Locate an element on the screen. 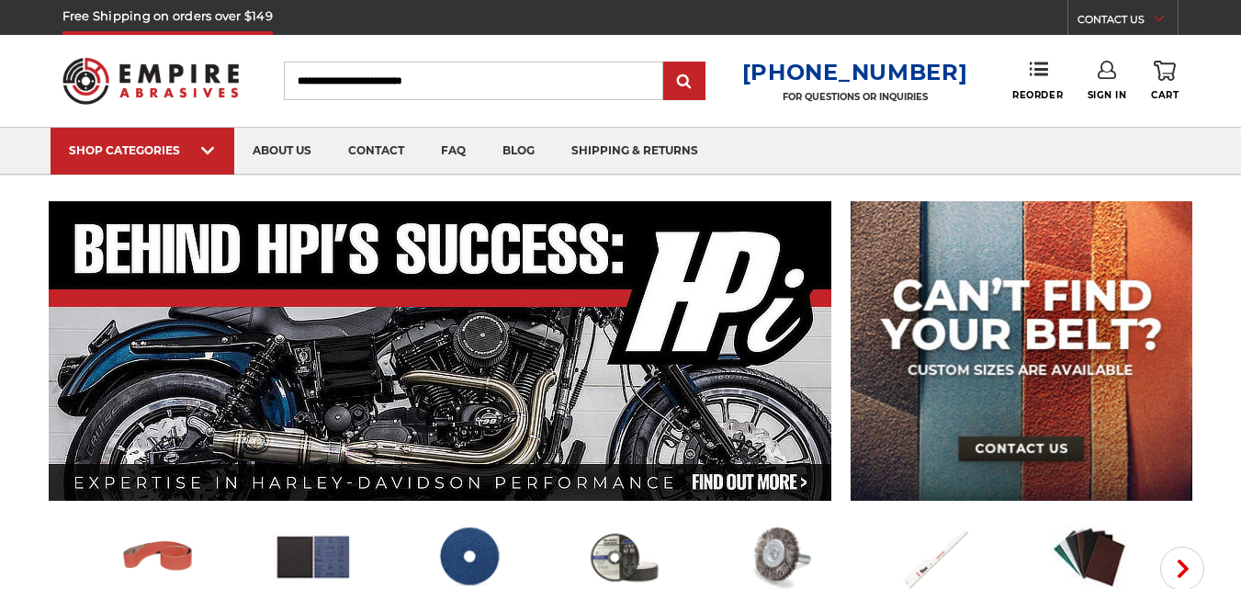 The image size is (1241, 589). a: shipping & returns is located at coordinates (635, 151).